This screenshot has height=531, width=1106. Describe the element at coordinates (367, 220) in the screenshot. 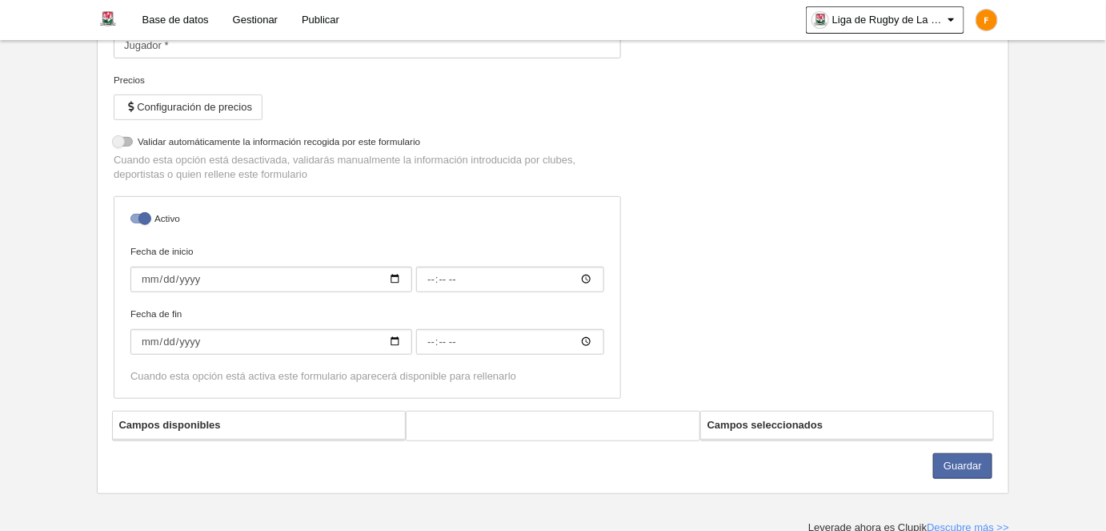

I see `label: Activo` at that location.